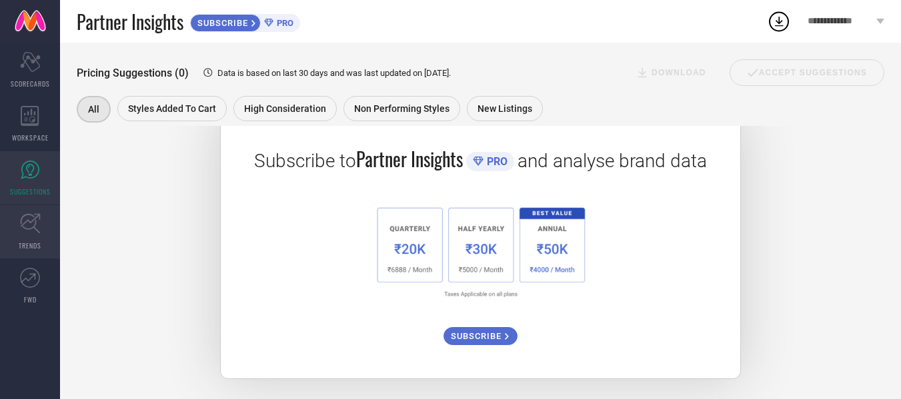 The width and height of the screenshot is (901, 399). I want to click on span: Subscribe to, so click(305, 161).